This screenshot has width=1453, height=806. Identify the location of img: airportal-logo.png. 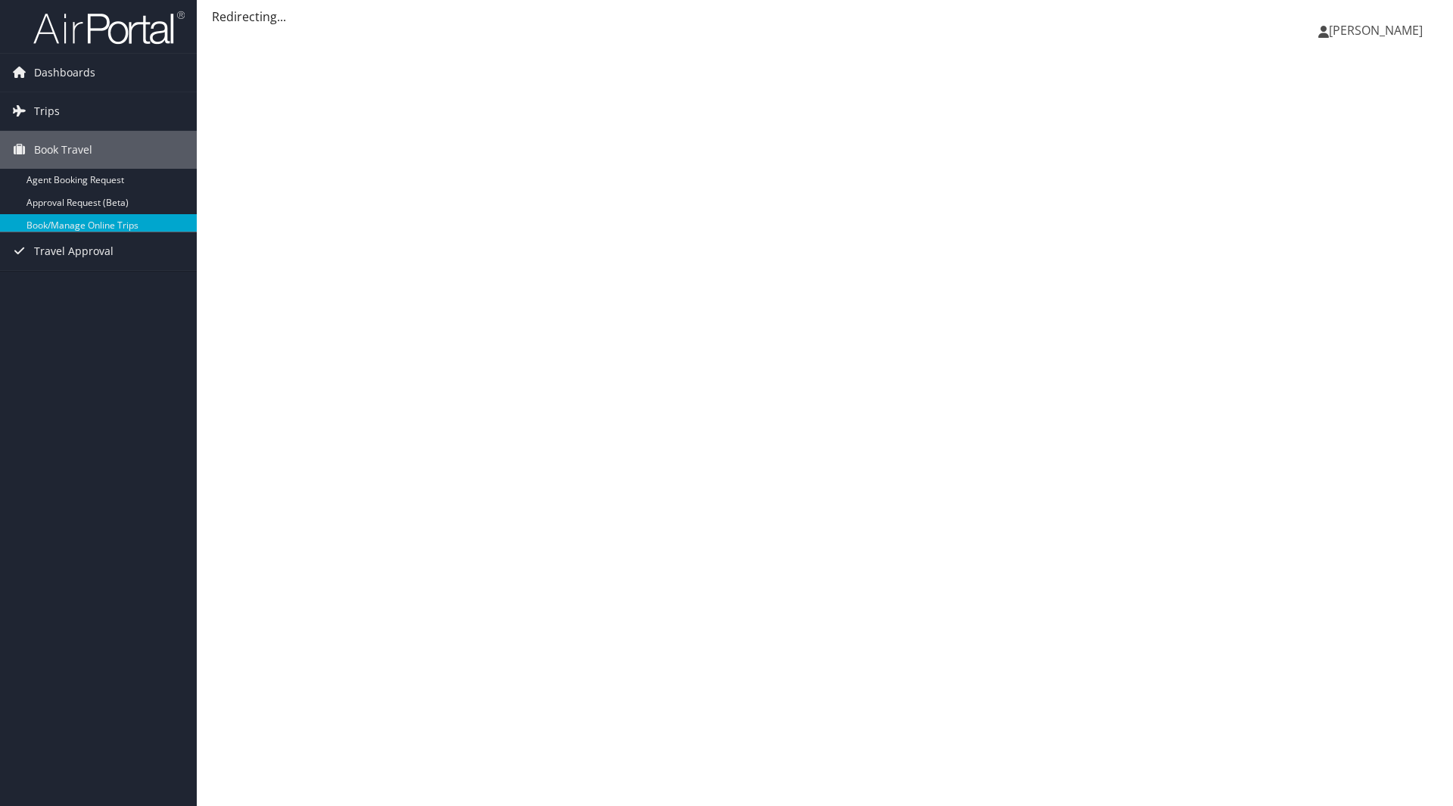
(109, 27).